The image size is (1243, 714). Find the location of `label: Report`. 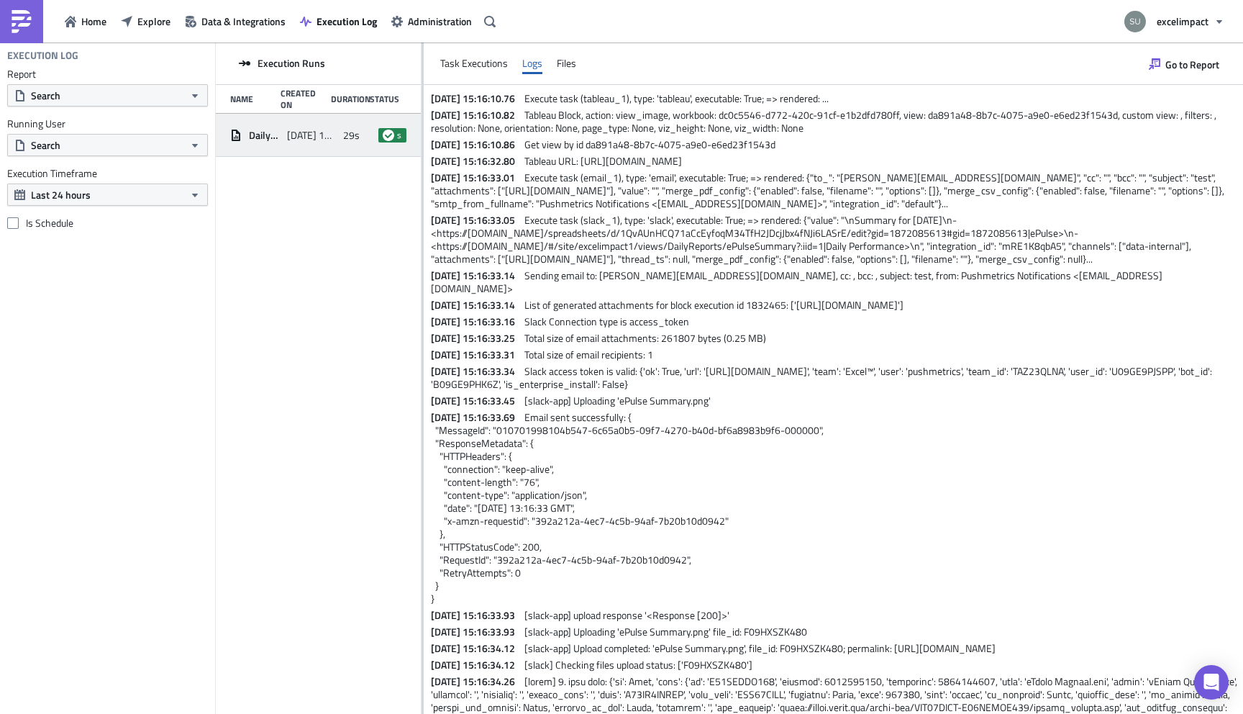

label: Report is located at coordinates (107, 74).